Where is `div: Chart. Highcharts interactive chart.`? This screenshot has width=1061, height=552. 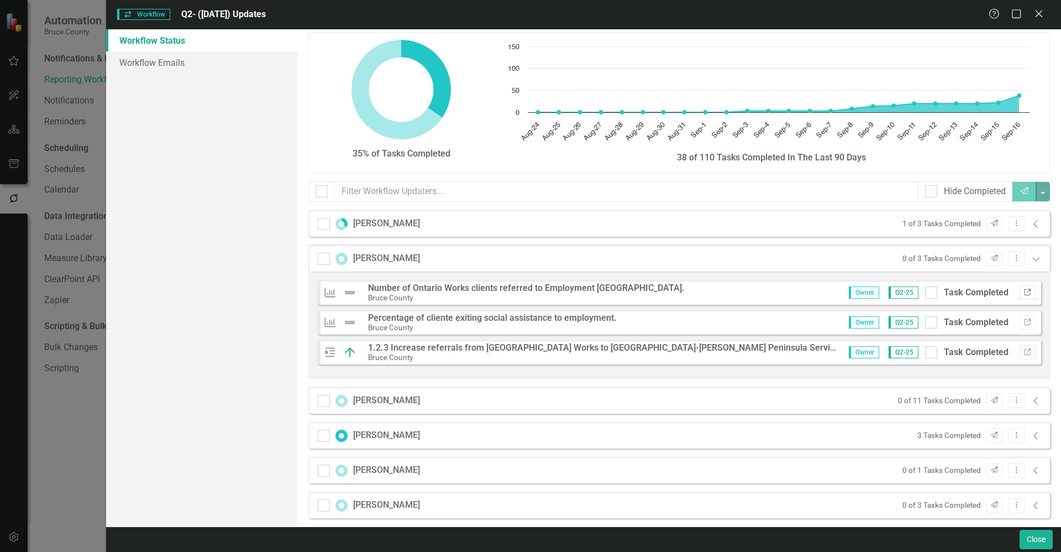
div: Chart. Highcharts interactive chart. is located at coordinates (771, 96).